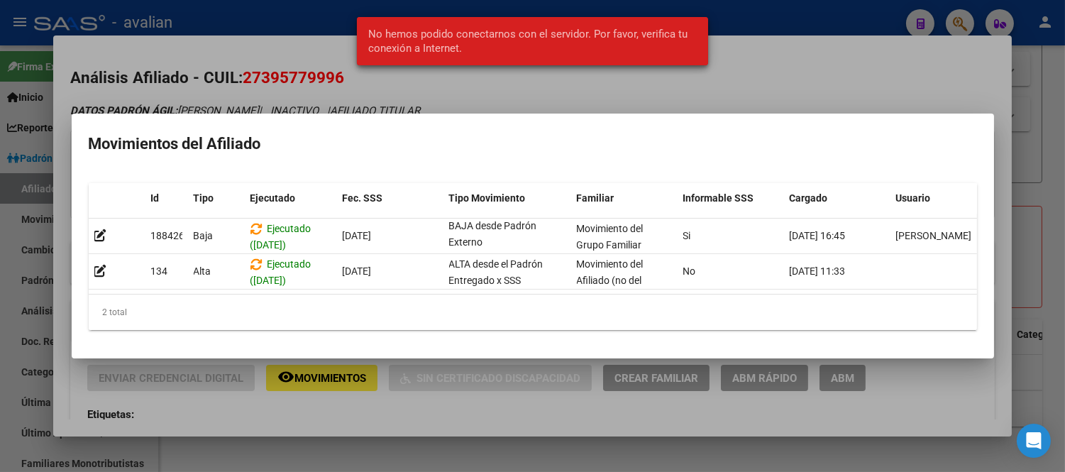  Describe the element at coordinates (363, 198) in the screenshot. I see `span: Fec. SSS` at that location.